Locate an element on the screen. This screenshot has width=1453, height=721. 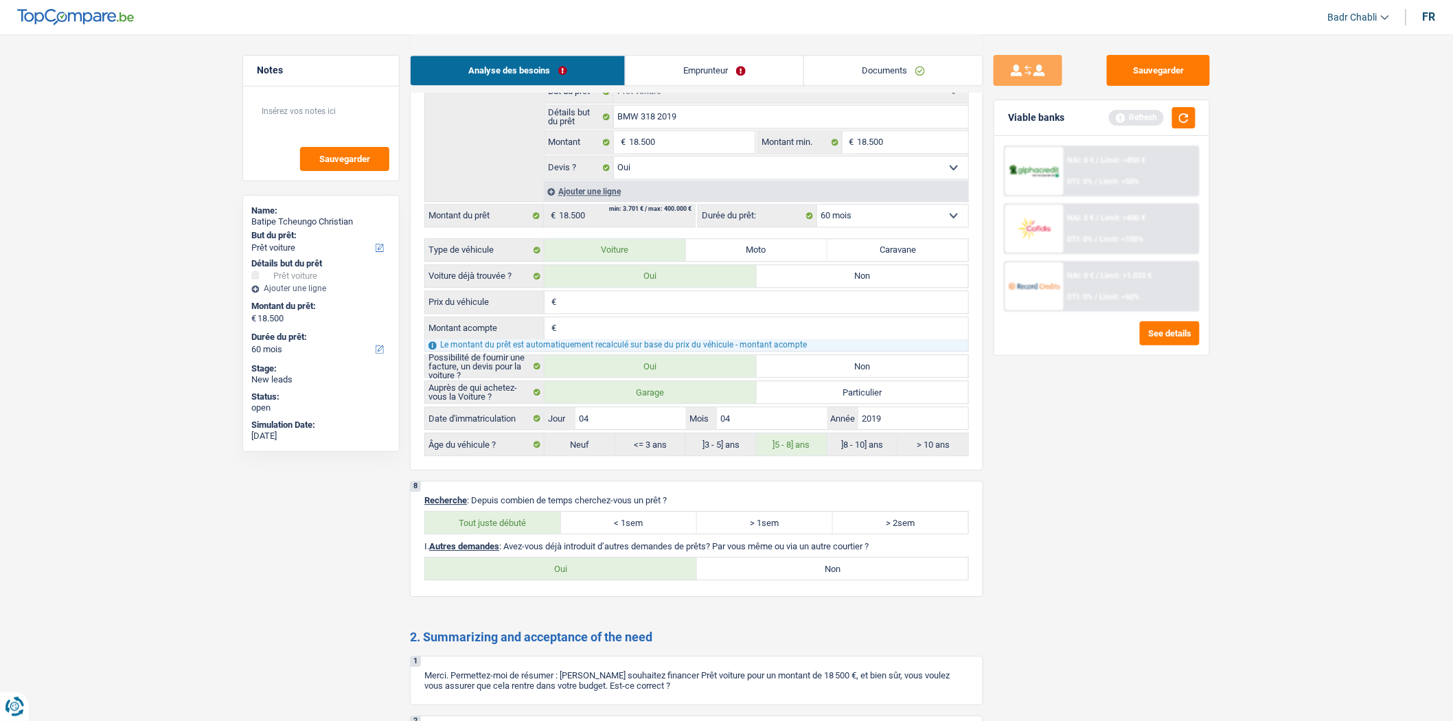
div: open is located at coordinates (321, 408).